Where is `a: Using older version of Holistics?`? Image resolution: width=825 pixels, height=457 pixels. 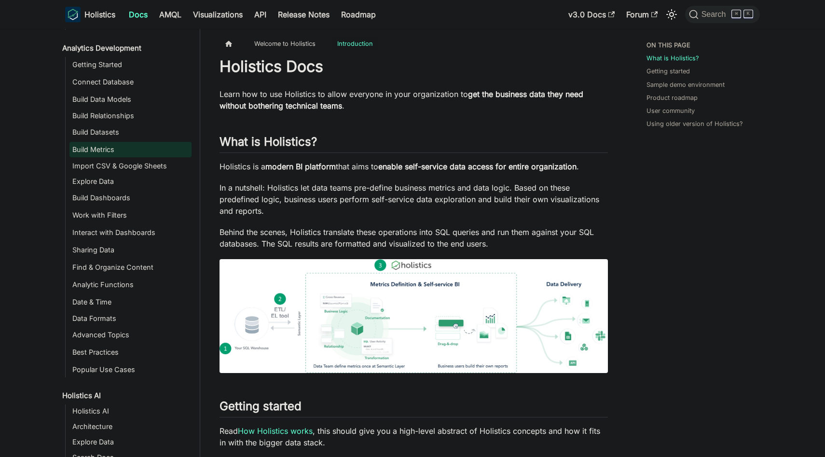
a: Using older version of Holistics? is located at coordinates (695, 124).